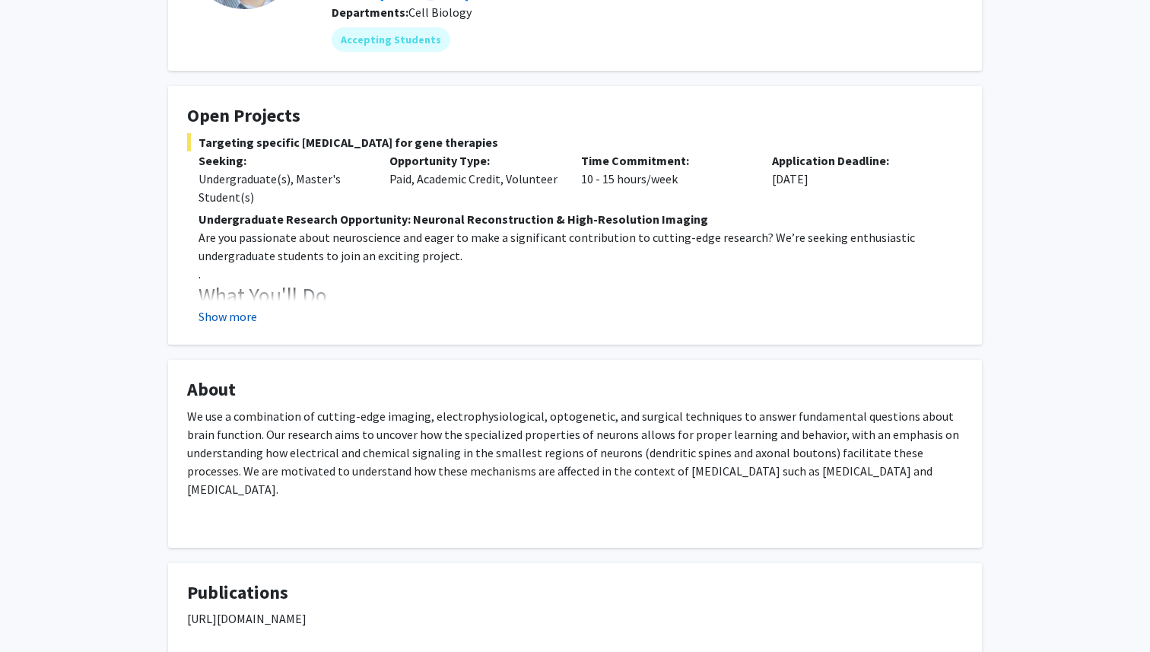 Image resolution: width=1150 pixels, height=652 pixels. What do you see at coordinates (282, 160) in the screenshot?
I see `p: Seeking:` at bounding box center [282, 160].